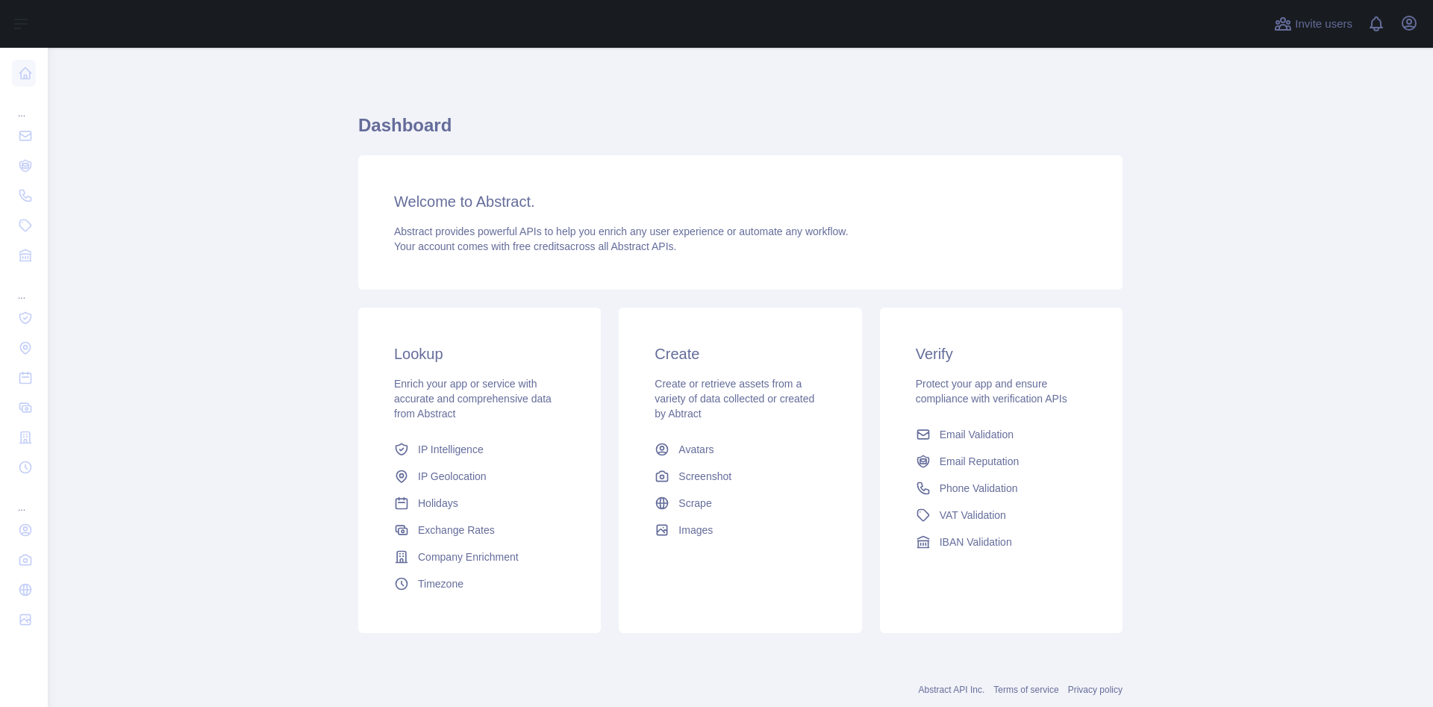 The image size is (1433, 707). Describe the element at coordinates (1001, 461) in the screenshot. I see `a: Email Reputation` at that location.